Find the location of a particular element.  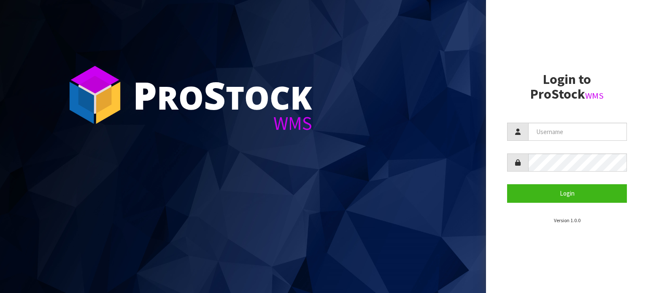

div: WMS is located at coordinates (222, 123).